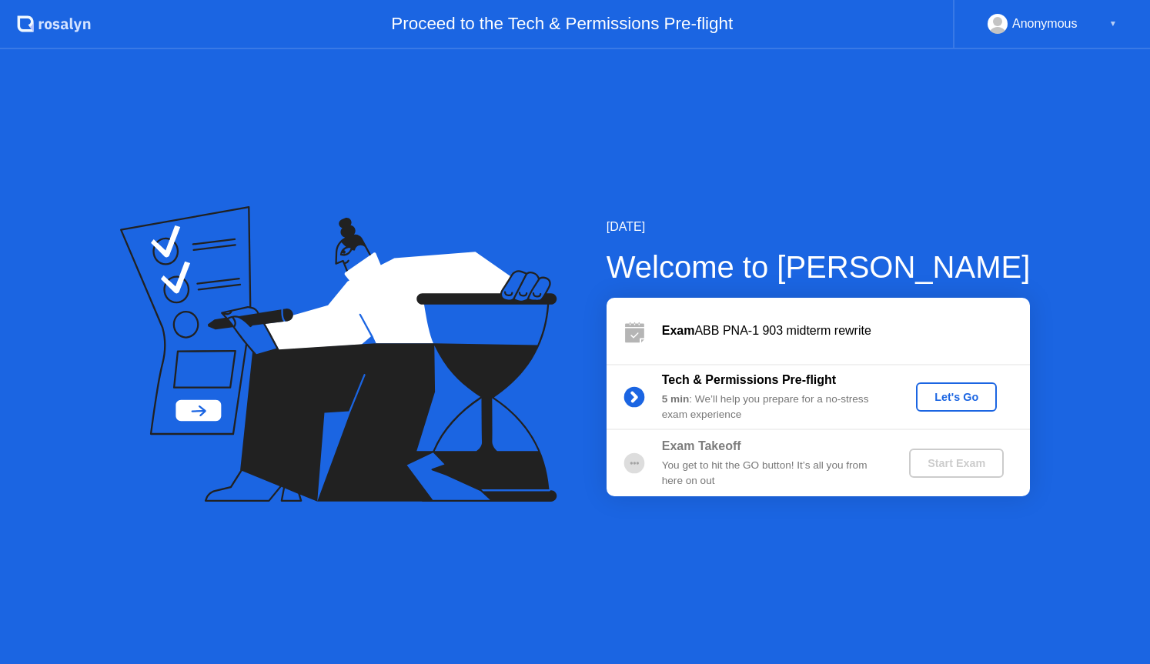 This screenshot has width=1150, height=664. What do you see at coordinates (956, 463) in the screenshot?
I see `div: Start Exam` at bounding box center [956, 463].